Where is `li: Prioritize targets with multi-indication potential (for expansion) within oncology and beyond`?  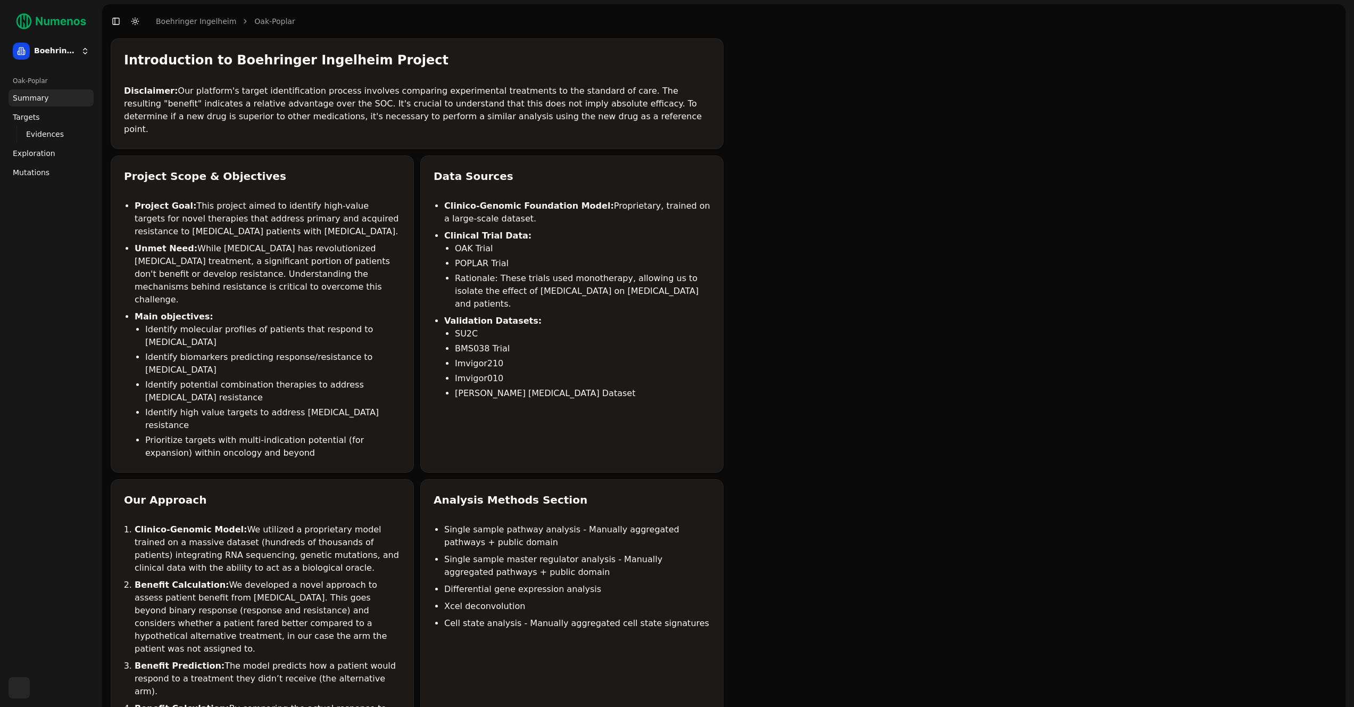 li: Prioritize targets with multi-indication potential (for expansion) within oncology and beyond is located at coordinates (273, 447).